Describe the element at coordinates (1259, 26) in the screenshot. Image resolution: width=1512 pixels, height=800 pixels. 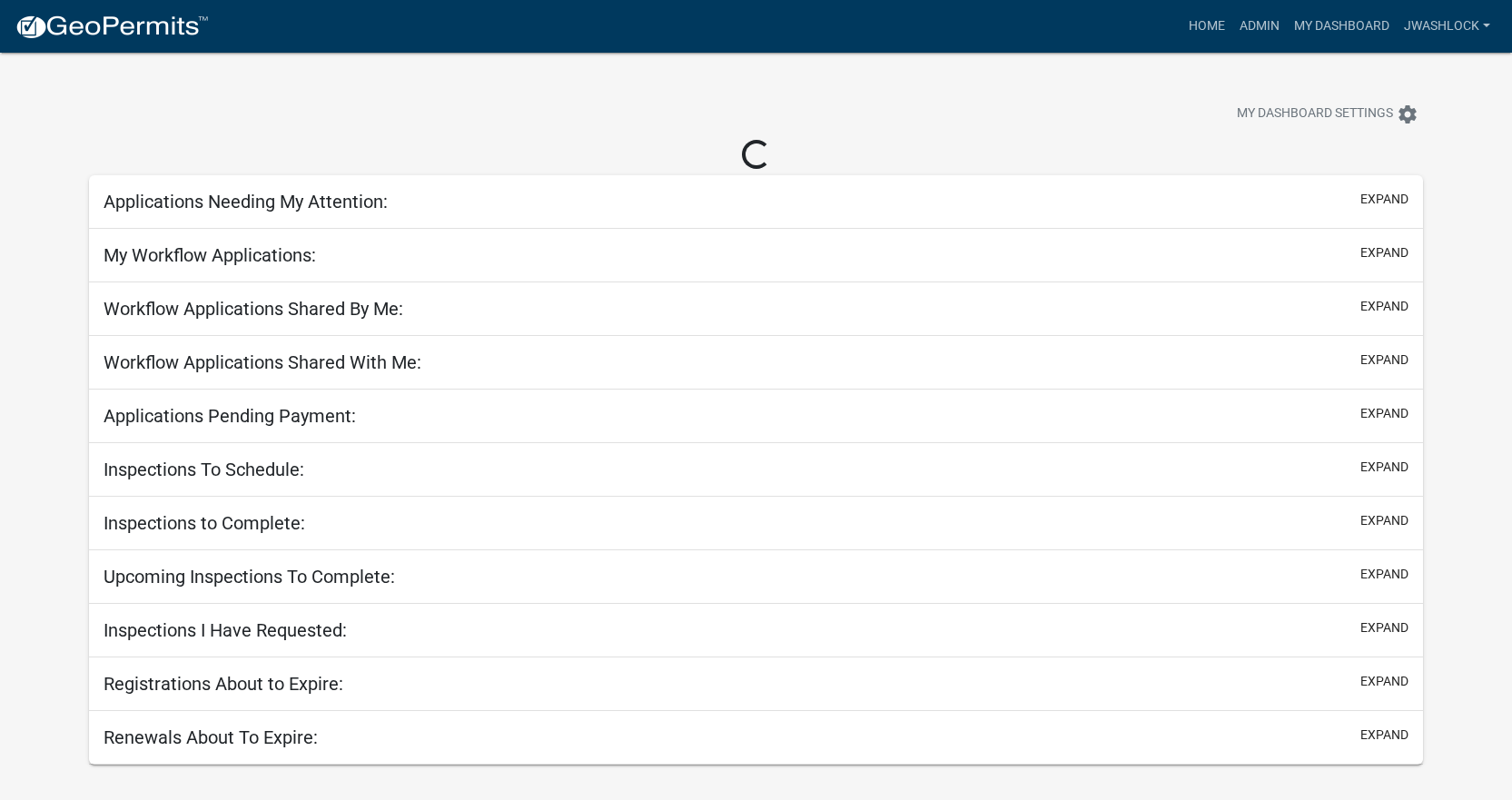
I see `a: Admin` at that location.